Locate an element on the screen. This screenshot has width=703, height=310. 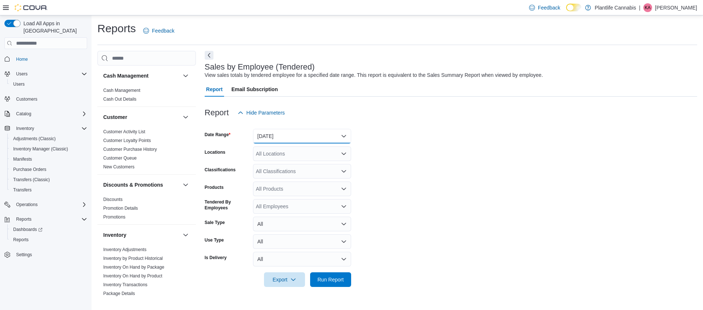
h3: Report is located at coordinates (217, 113).